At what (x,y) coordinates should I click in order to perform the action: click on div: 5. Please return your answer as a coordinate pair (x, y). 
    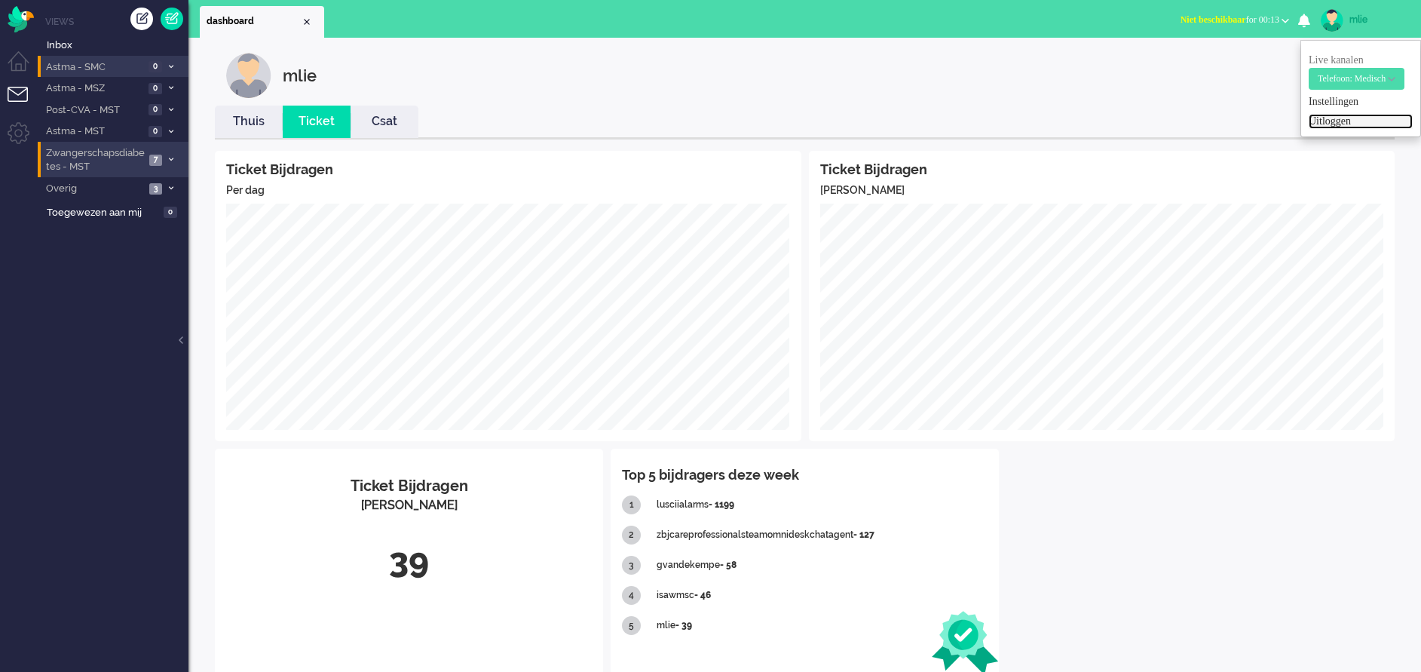
    Looking at the image, I should click on (631, 625).